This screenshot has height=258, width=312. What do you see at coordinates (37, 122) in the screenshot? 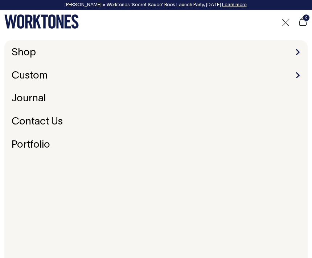
I see `a: Contact Us` at bounding box center [37, 122].